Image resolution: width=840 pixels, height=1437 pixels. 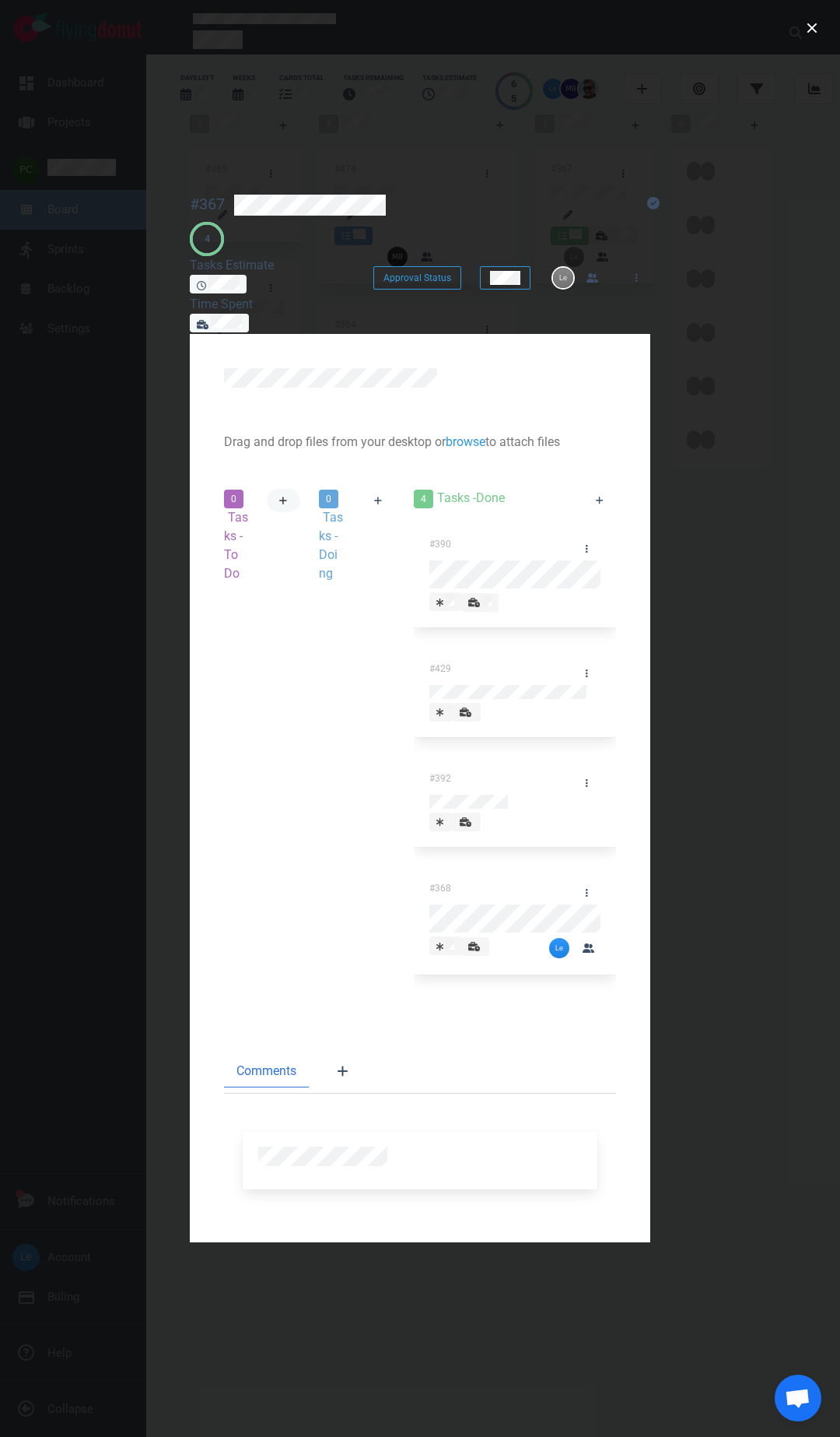 I want to click on div: Open de chat, so click(x=799, y=1398).